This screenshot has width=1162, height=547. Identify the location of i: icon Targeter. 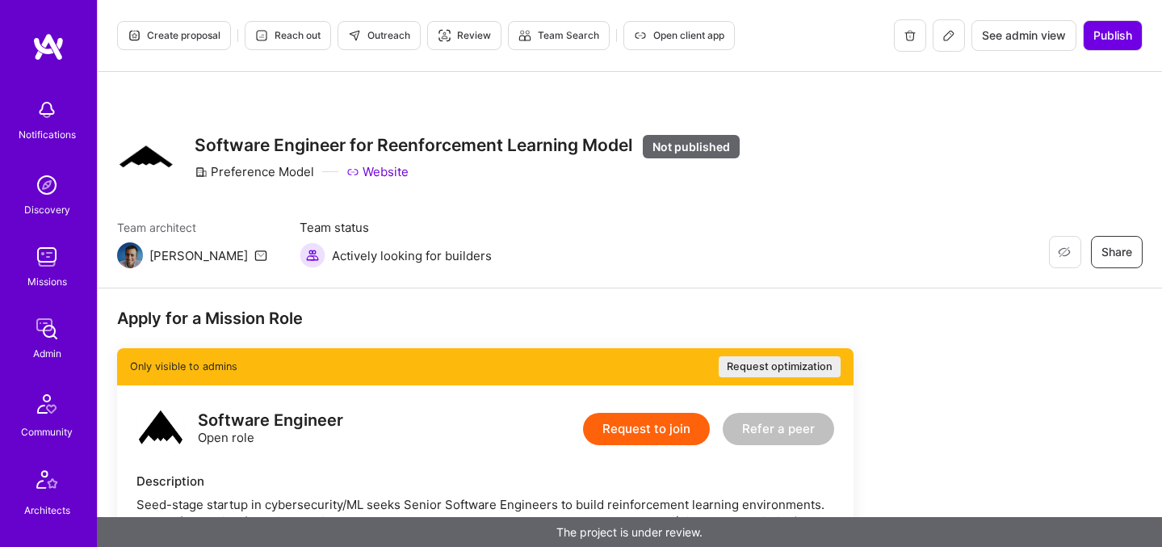
(444, 36).